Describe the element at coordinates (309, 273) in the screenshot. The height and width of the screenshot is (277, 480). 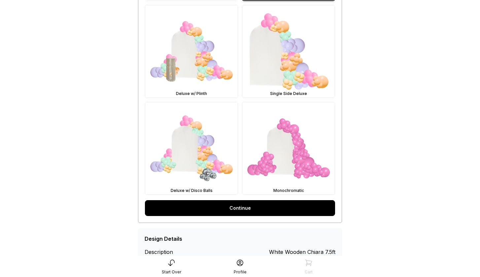
I see `div: Cart` at that location.